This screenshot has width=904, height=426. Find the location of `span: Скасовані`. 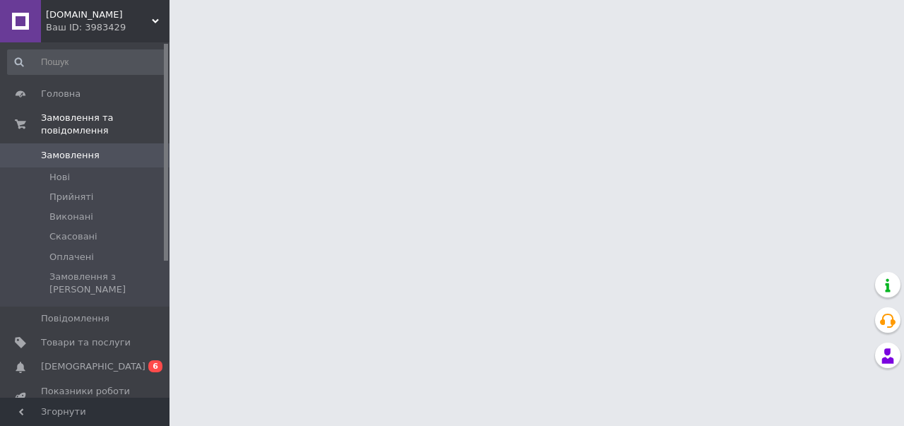

span: Скасовані is located at coordinates (73, 237).